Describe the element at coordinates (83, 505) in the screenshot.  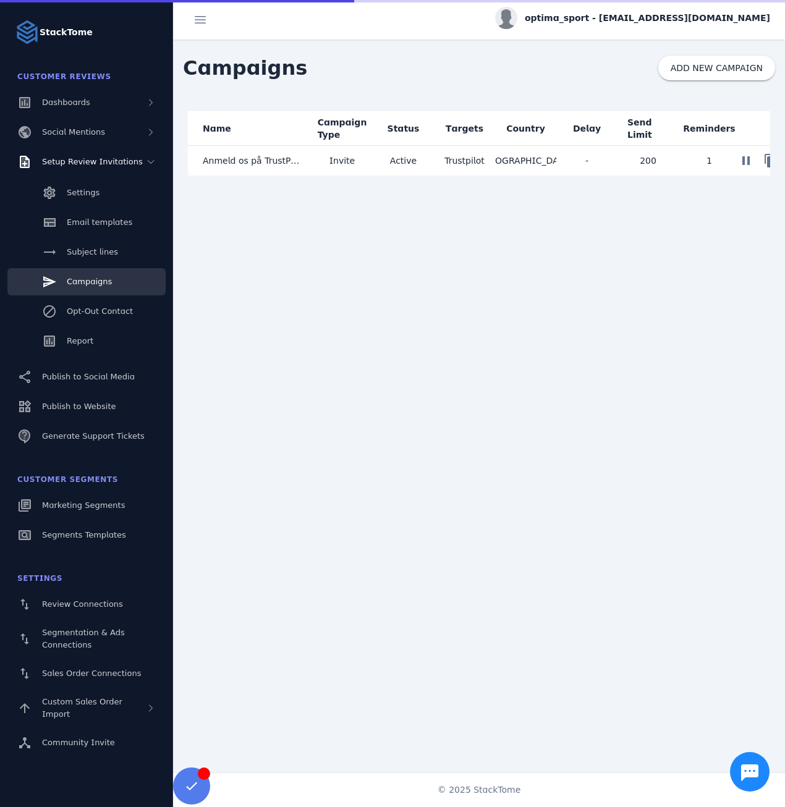
I see `span: Marketing Segments` at that location.